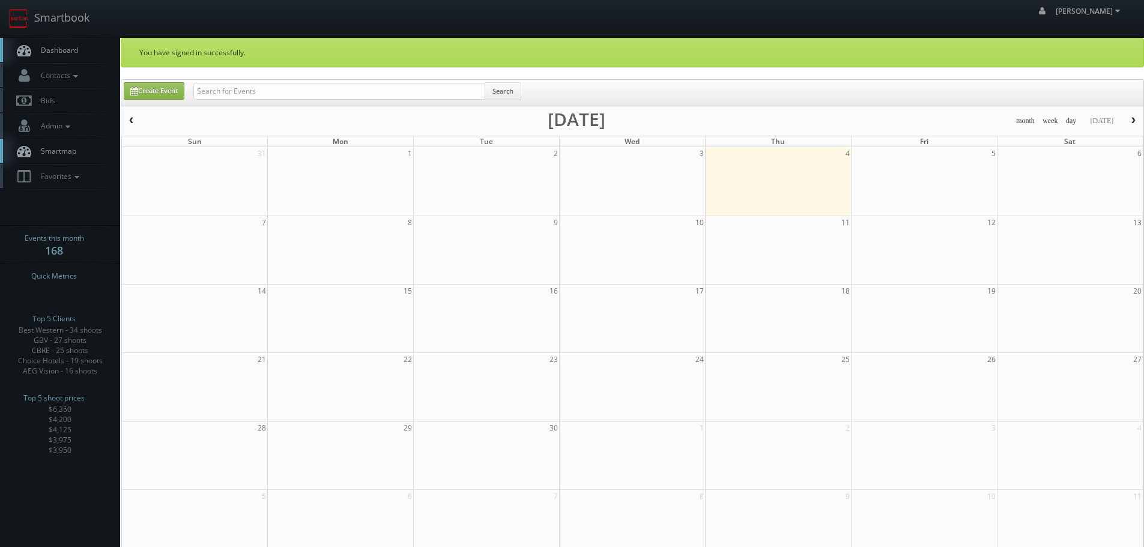 This screenshot has height=547, width=1144. What do you see at coordinates (262, 291) in the screenshot?
I see `span: 14` at bounding box center [262, 291].